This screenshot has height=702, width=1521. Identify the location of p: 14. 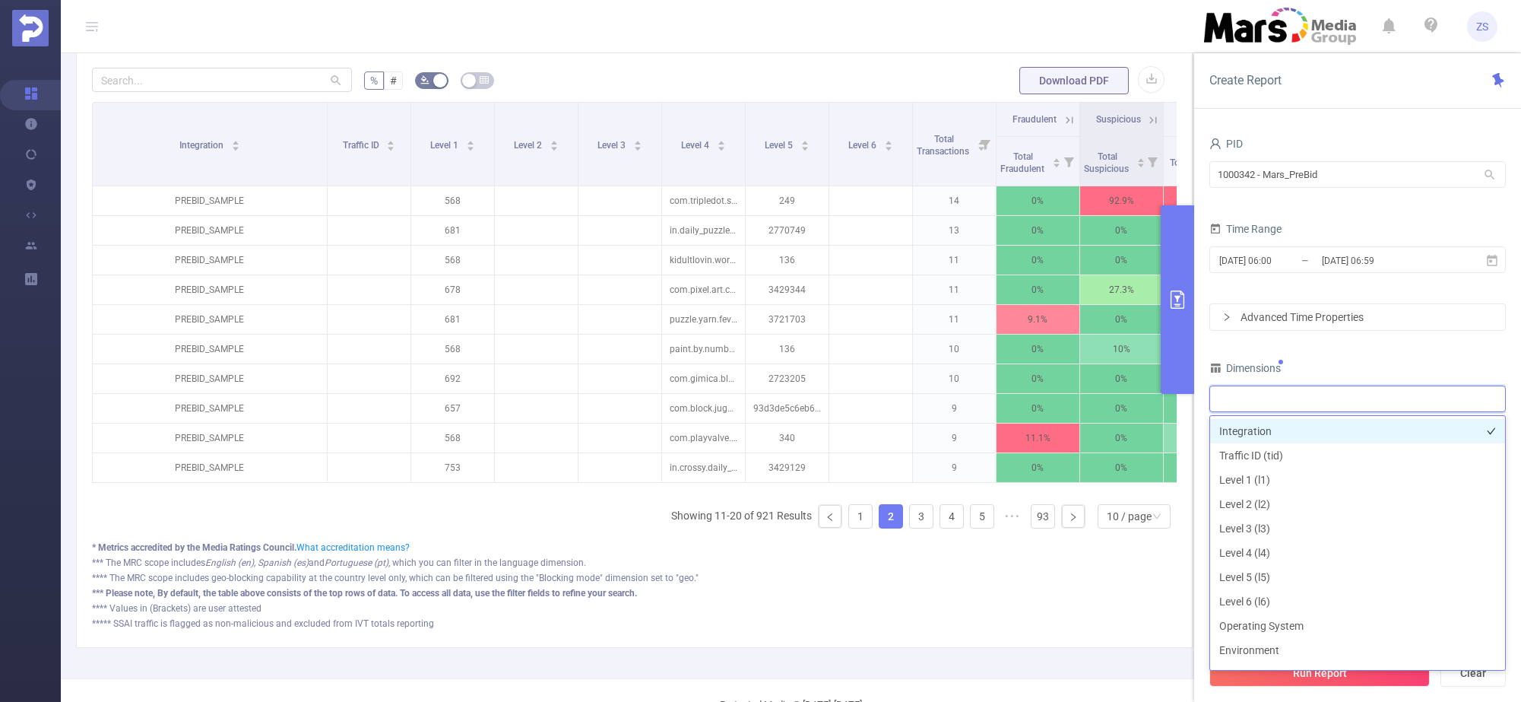
(954, 201).